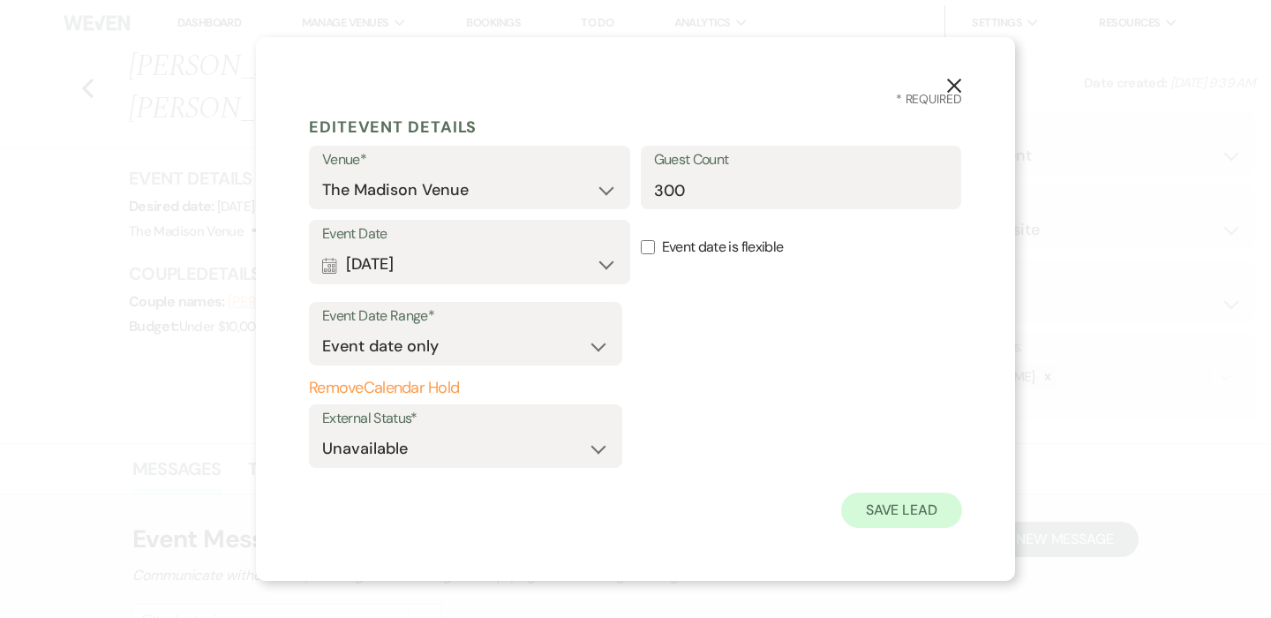  Describe the element at coordinates (465, 388) in the screenshot. I see `button: RemoveCalendar Hold` at that location.